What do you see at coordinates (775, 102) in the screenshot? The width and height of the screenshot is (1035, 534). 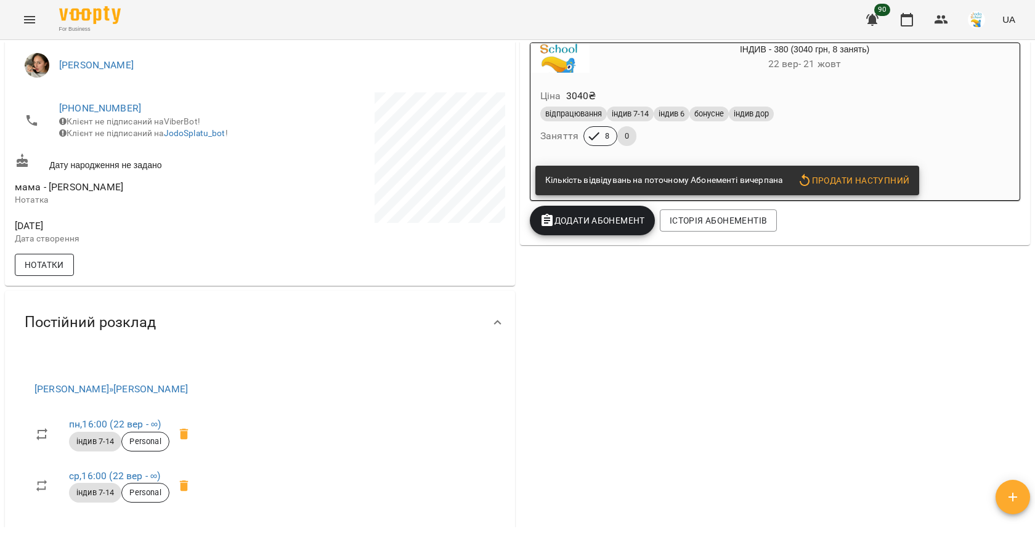 I see `button: ІНДИВ - 380 (3040 грн, 8 занять)22 вер- 21 жовтЦіна3040₴відпрацюванняіндив 7-14індив 6бонуснеінди...` at bounding box center [775, 102].